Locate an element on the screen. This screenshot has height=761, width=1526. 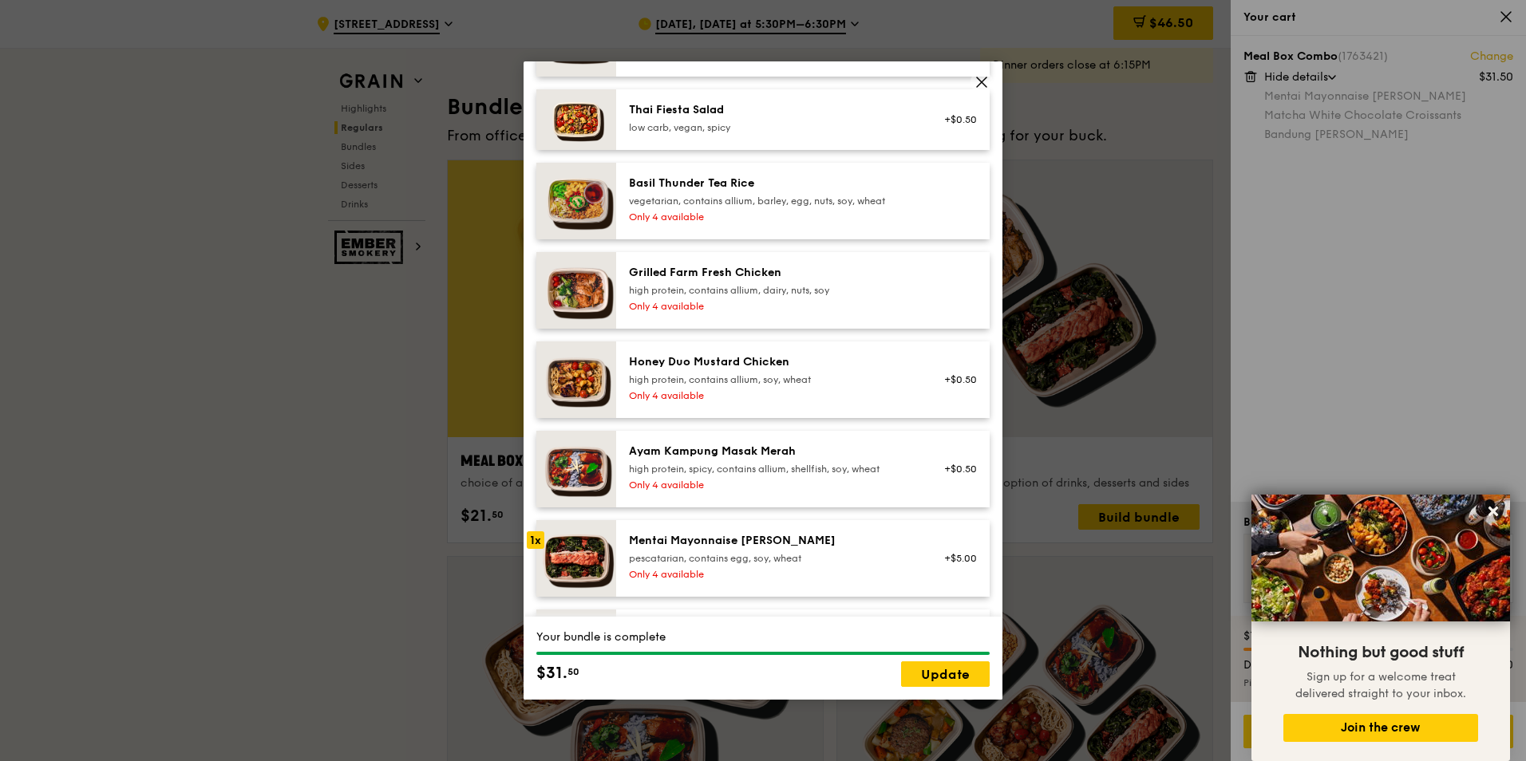
img: daily_normal_HORZ-Impossible-Hamburg-With-Japanese-Curry.jpg is located at coordinates (576, 656).